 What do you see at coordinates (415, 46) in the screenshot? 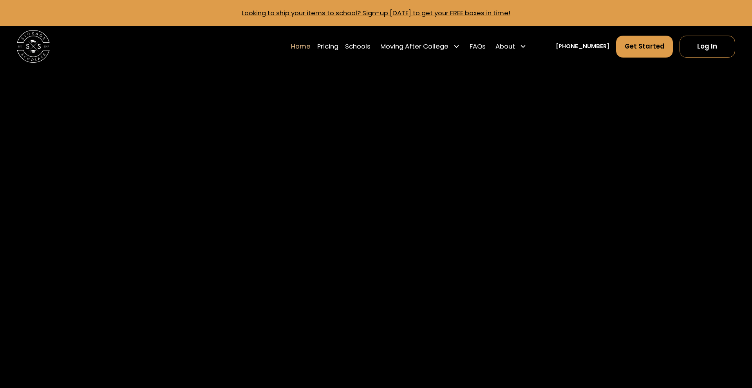
I see `div: Moving After College` at bounding box center [415, 46].